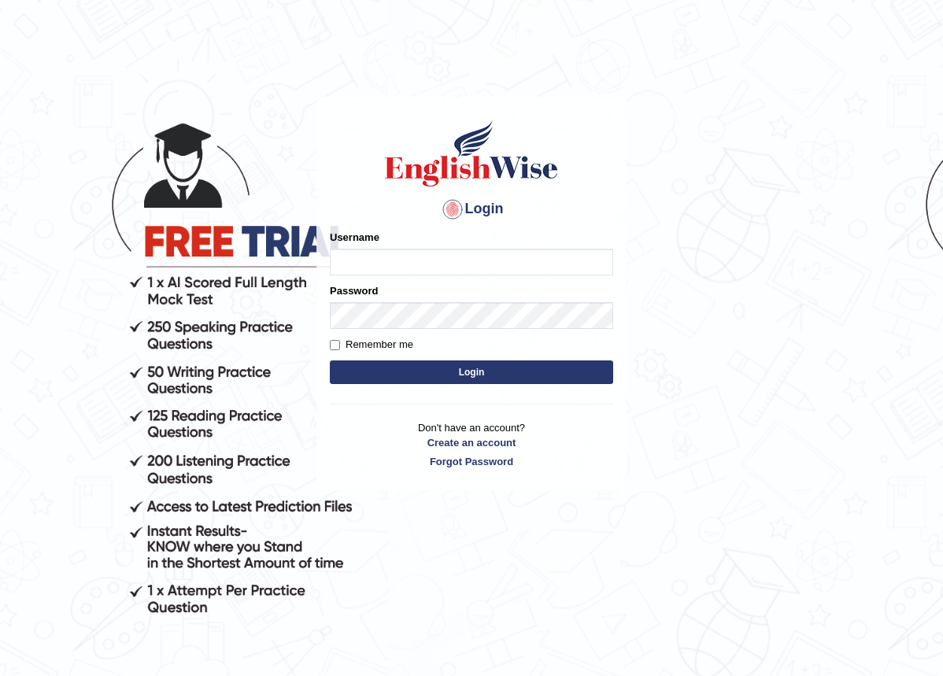 The width and height of the screenshot is (943, 676). Describe the element at coordinates (472, 154) in the screenshot. I see `img: Logo of English Wise sign in for intelligent practice with AI` at that location.